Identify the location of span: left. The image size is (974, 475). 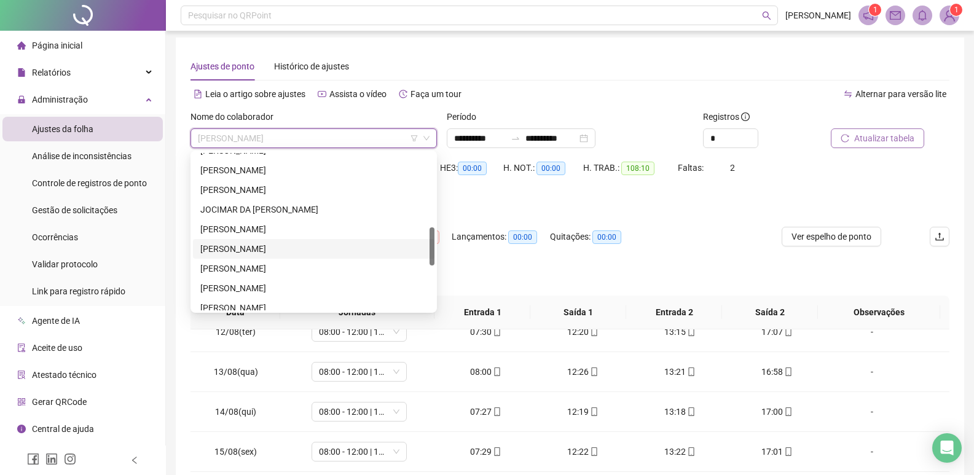
(135, 460).